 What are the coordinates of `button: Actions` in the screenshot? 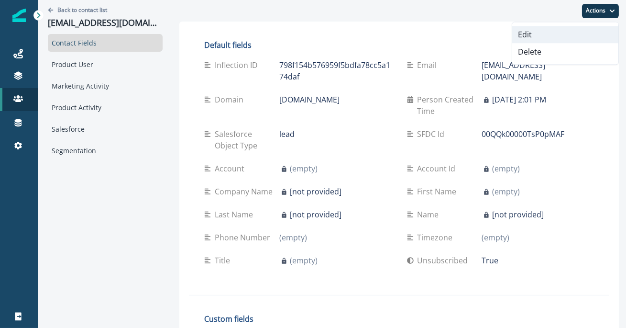 It's located at (600, 11).